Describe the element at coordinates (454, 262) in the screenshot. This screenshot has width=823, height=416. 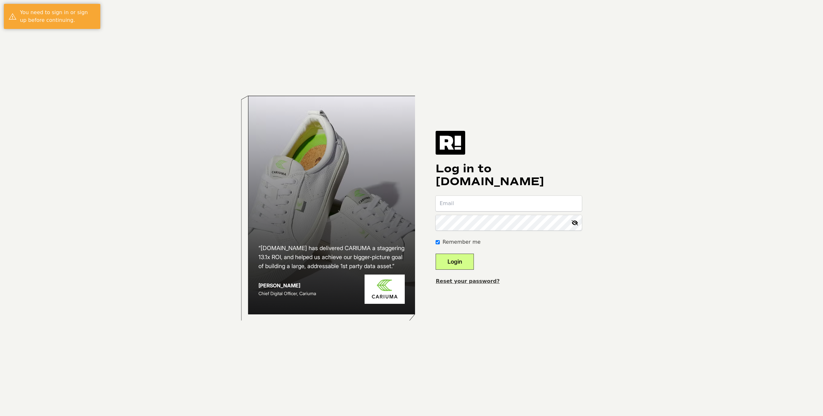
I see `button: Login` at that location.